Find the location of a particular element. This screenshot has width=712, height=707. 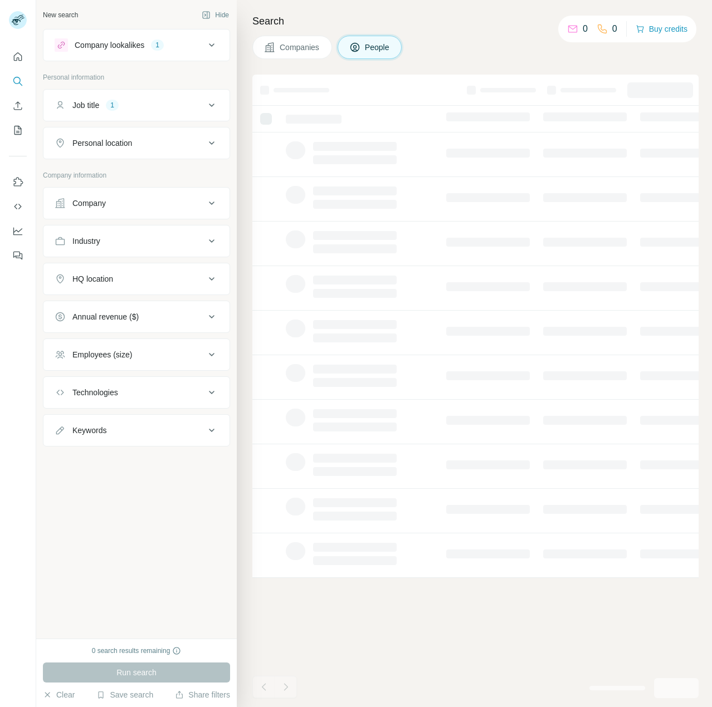

button: Quick start is located at coordinates (18, 57).